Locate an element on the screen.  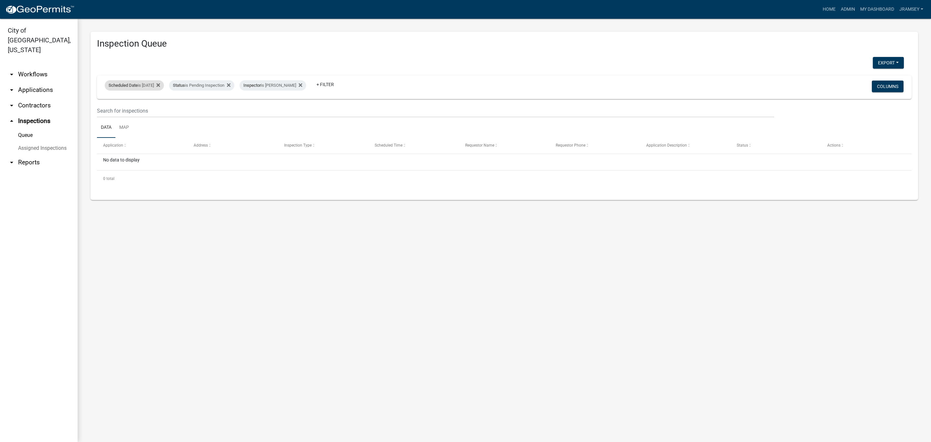
i: arrow_drop_up is located at coordinates (12, 121).